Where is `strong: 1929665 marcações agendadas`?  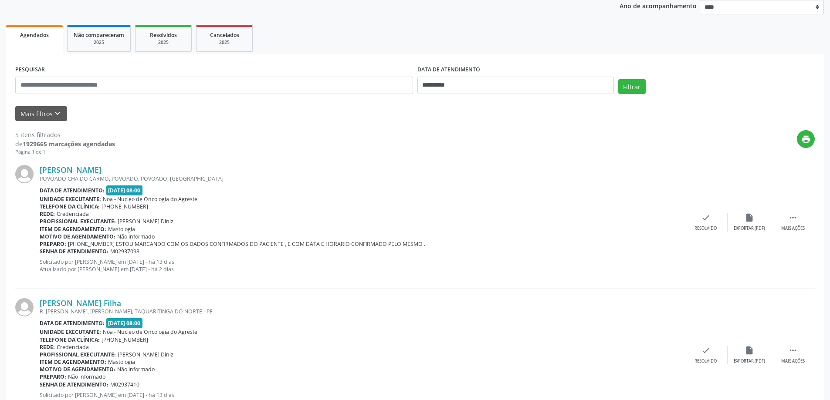
strong: 1929665 marcações agendadas is located at coordinates (69, 144).